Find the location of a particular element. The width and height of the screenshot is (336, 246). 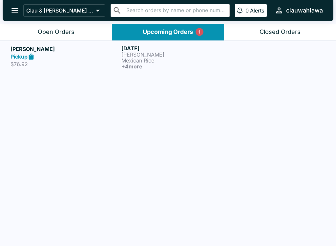

h6: + 4 more is located at coordinates (176, 66).